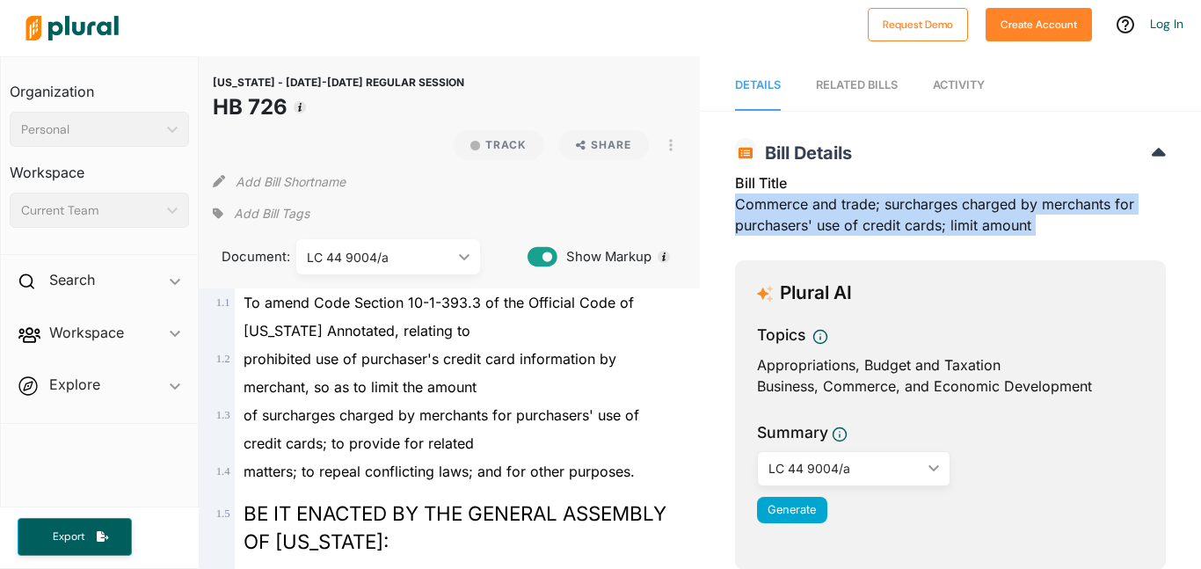 This screenshot has height=569, width=1201. Describe the element at coordinates (792, 510) in the screenshot. I see `button: Generate` at that location.